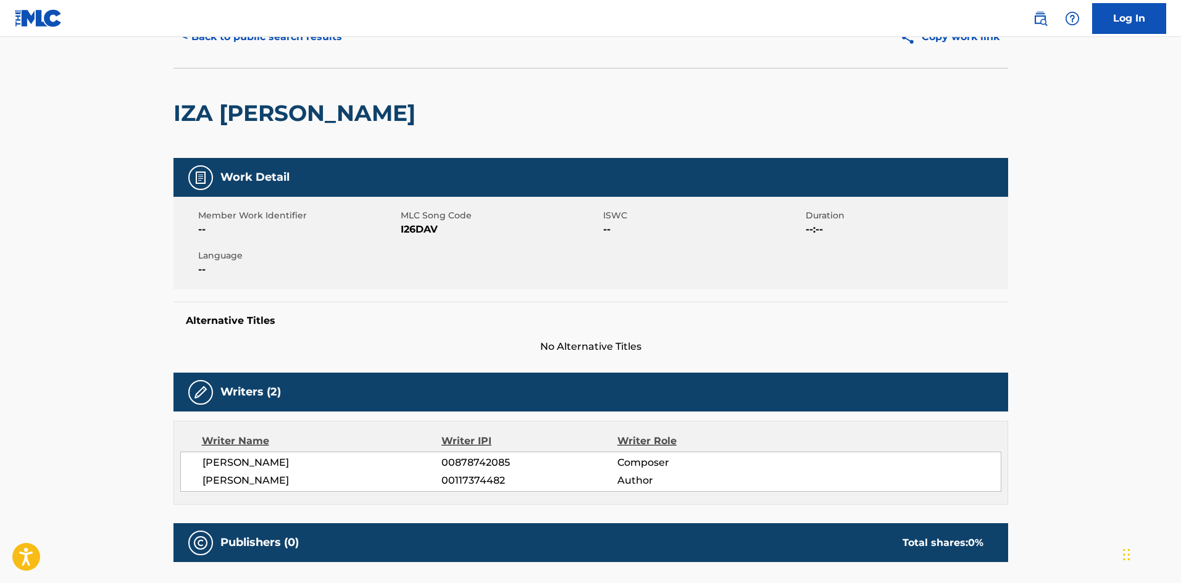  Describe the element at coordinates (591, 321) in the screenshot. I see `h5: Alternative Titles` at that location.